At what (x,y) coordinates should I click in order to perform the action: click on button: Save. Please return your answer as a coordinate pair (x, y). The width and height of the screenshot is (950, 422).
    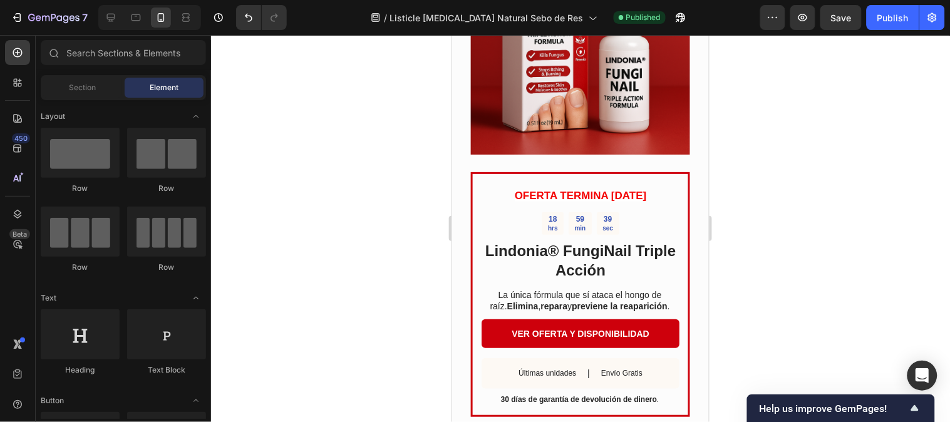
    Looking at the image, I should click on (841, 18).